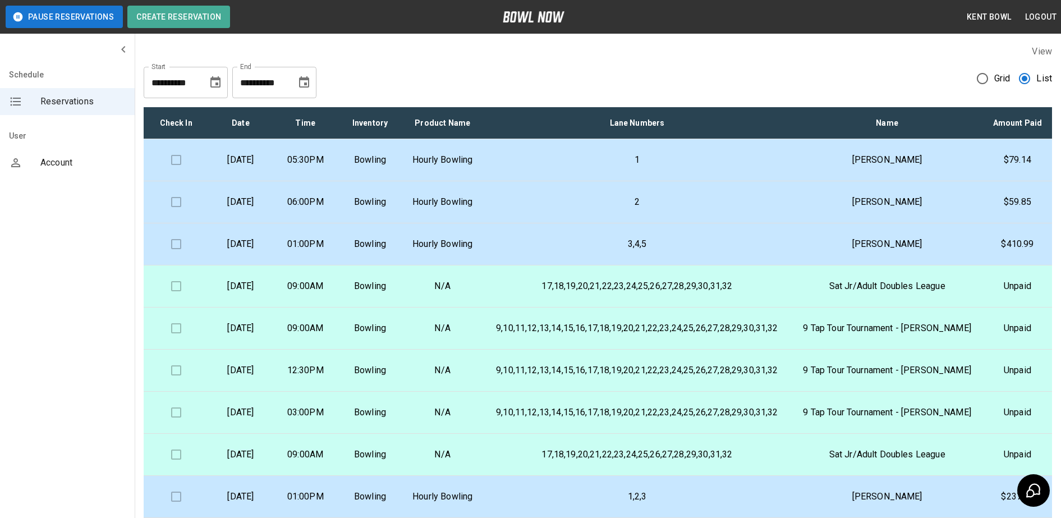 This screenshot has height=518, width=1061. Describe the element at coordinates (1017, 497) in the screenshot. I see `p: $237.42` at that location.